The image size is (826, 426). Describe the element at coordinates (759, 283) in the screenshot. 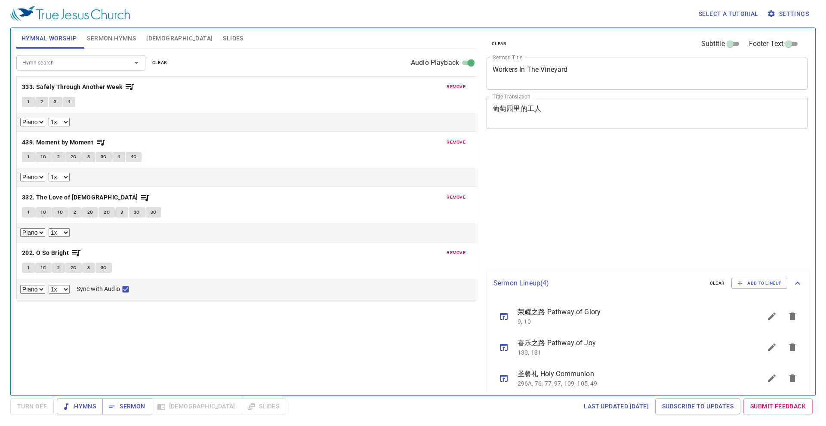

I see `span: Add to Lineup` at that location.